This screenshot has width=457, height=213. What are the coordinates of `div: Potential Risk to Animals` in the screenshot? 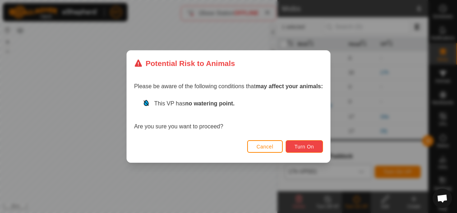 It's located at (184, 63).